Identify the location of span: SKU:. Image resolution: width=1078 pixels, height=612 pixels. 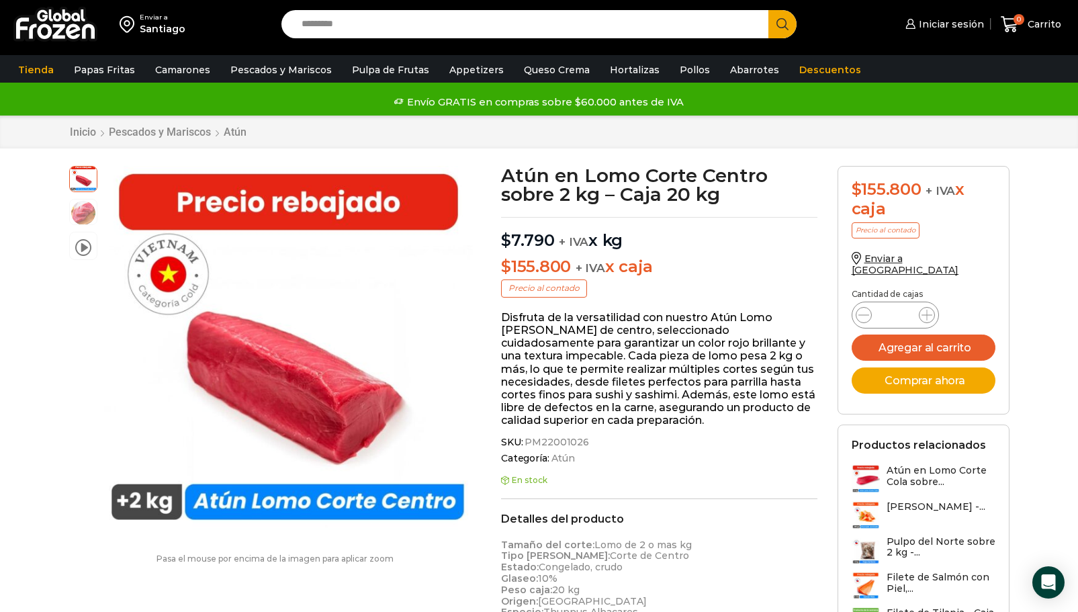
(659, 442).